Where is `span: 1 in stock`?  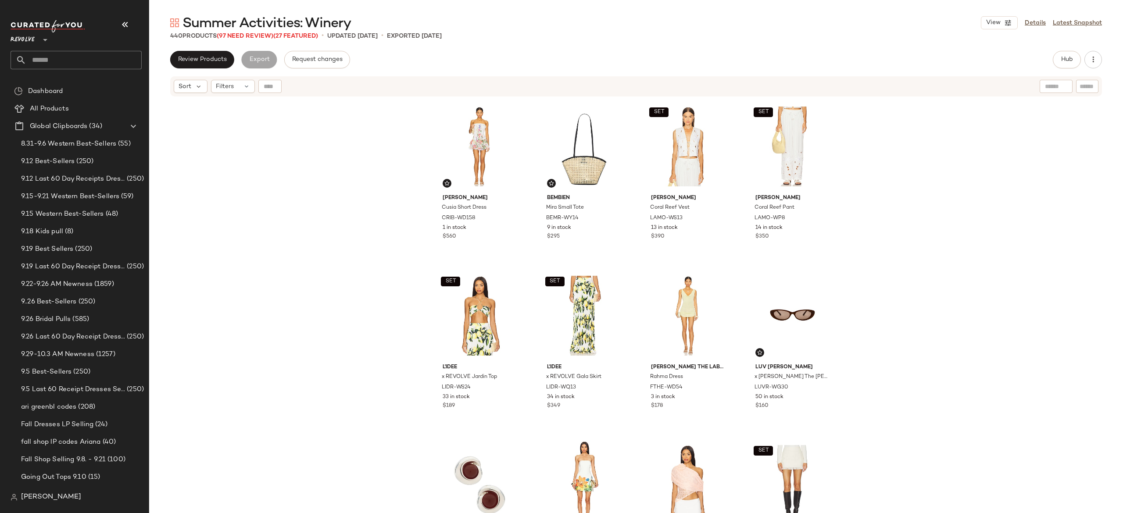 span: 1 in stock is located at coordinates (454, 228).